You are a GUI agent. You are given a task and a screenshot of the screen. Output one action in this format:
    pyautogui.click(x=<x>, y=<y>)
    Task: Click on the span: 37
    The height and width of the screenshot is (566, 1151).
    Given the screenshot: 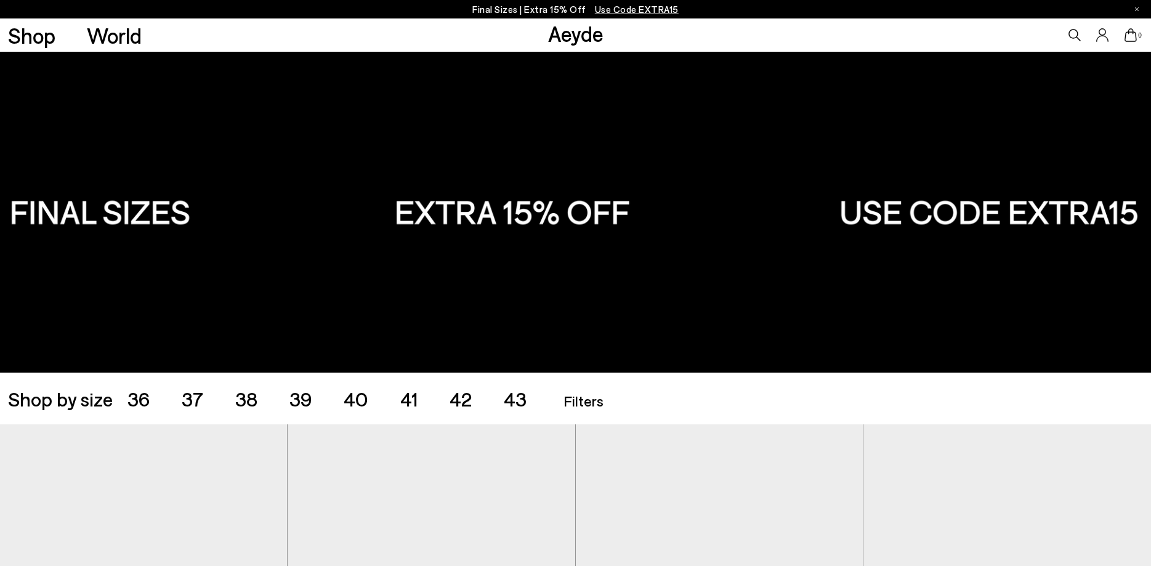 What is the action you would take?
    pyautogui.click(x=192, y=399)
    